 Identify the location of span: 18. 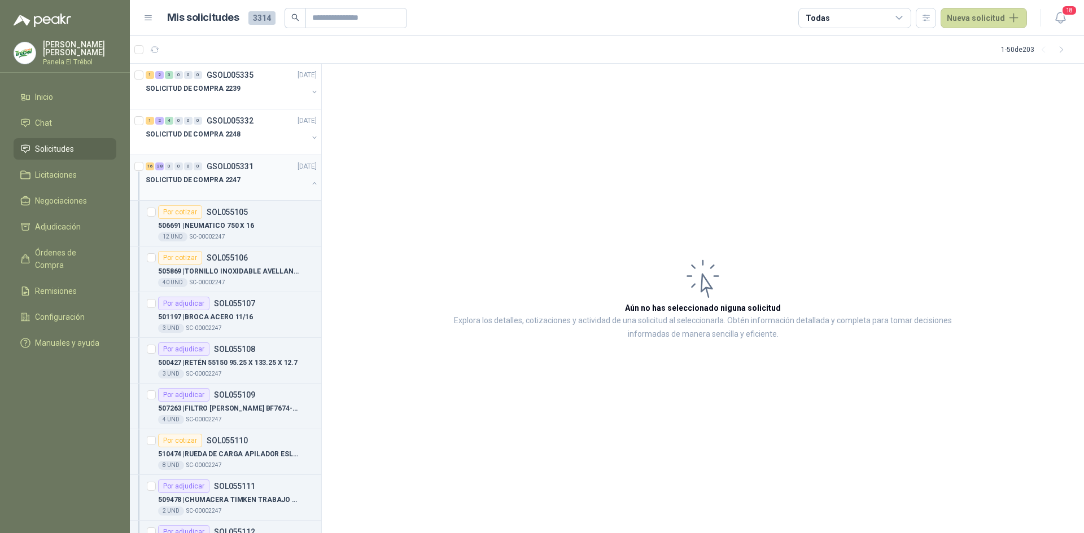
(1069, 10).